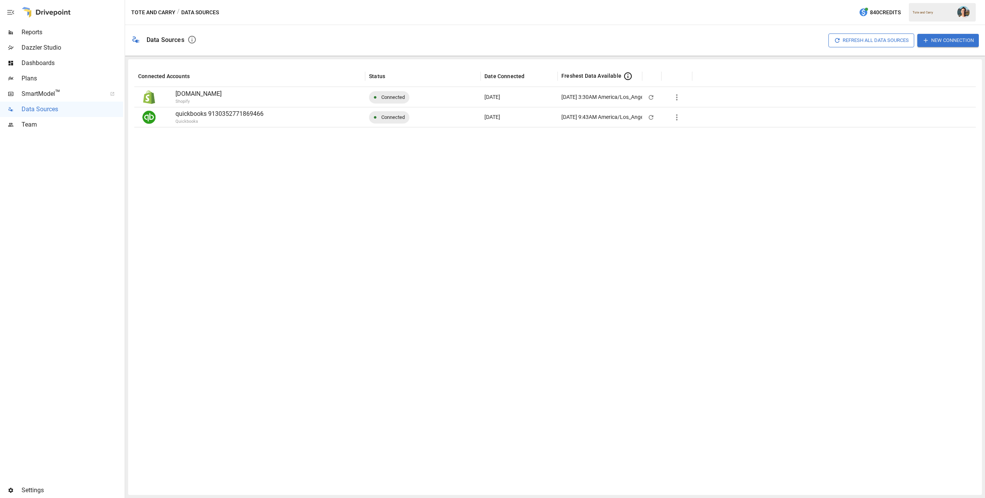  I want to click on span: ™, so click(58, 93).